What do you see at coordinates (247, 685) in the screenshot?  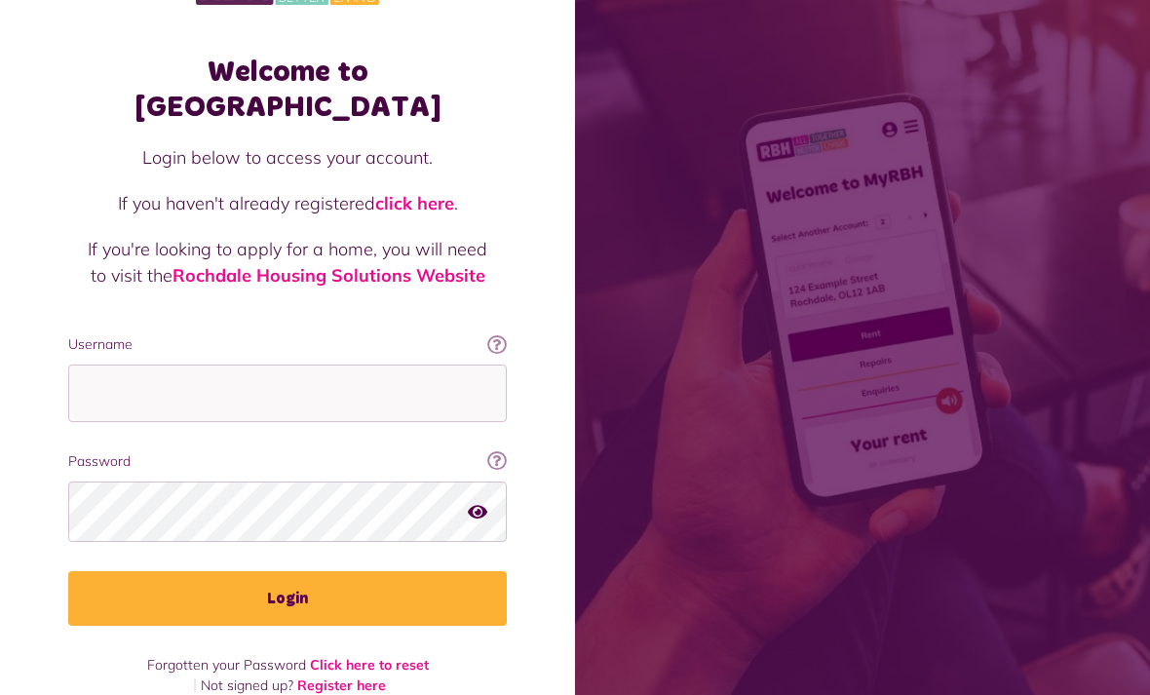 I see `span: Not signed up?` at bounding box center [247, 685].